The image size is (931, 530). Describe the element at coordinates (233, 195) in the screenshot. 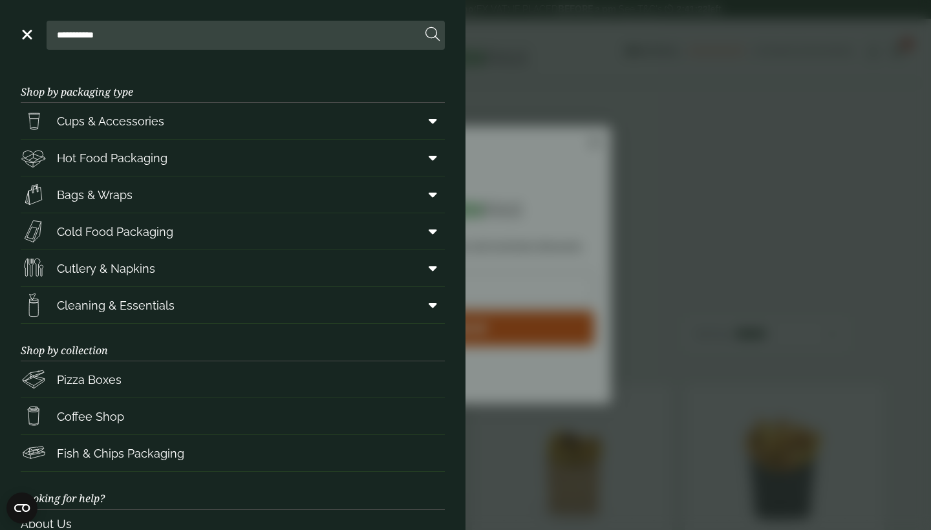

I see `a: Bags & Wraps` at that location.